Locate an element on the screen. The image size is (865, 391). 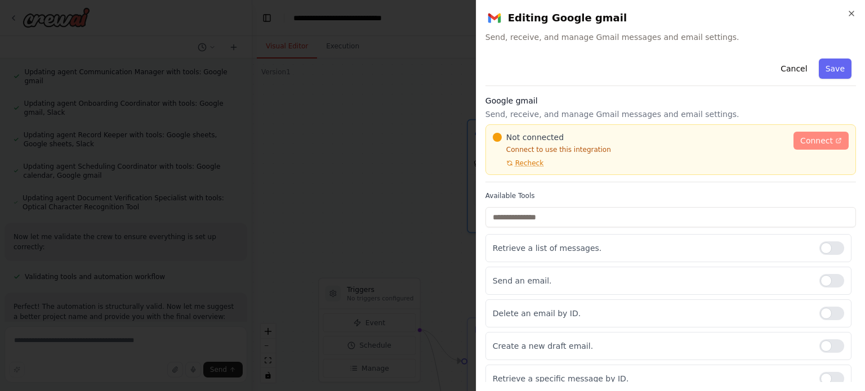
p: Send an email. is located at coordinates (651, 281).